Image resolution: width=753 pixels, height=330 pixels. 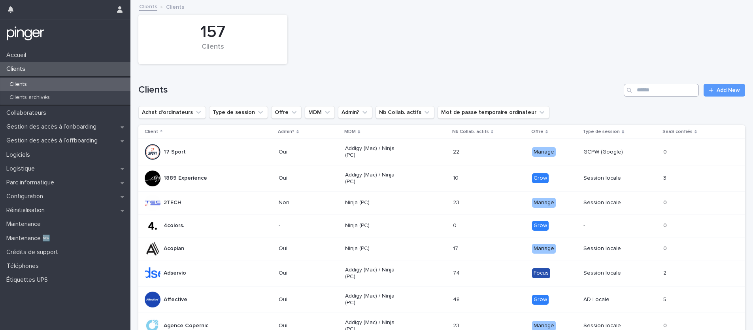 I want to click on p: Parc informatique, so click(x=32, y=182).